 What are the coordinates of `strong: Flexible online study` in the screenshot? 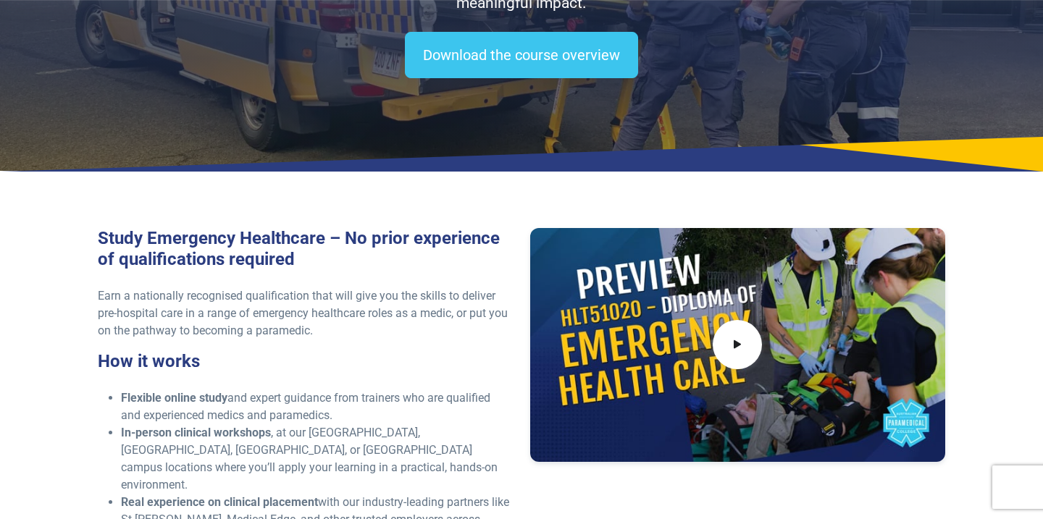 It's located at (174, 398).